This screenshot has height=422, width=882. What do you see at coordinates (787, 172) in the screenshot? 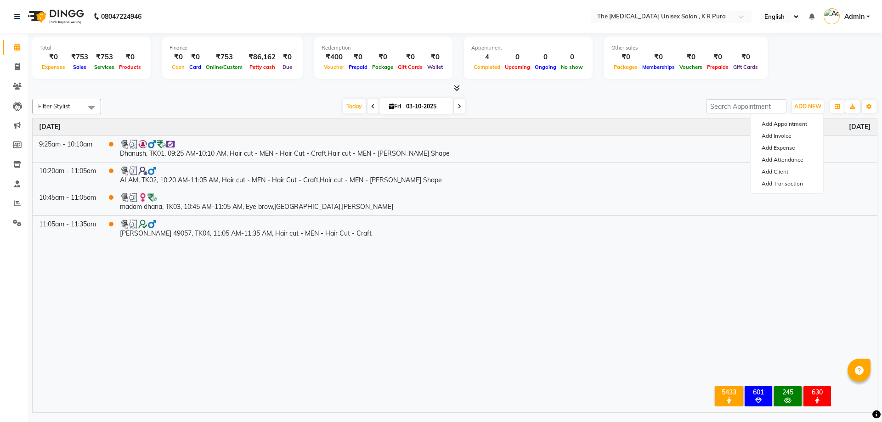
I see `a: Add Client` at bounding box center [787, 172].